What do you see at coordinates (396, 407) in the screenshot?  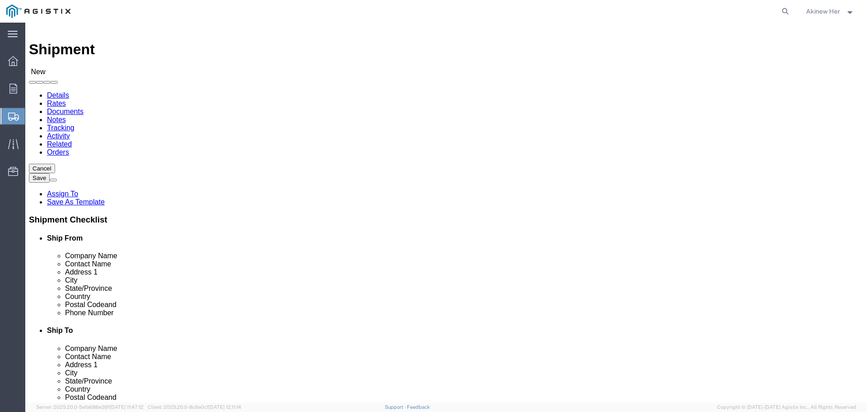 I see `a: Support` at bounding box center [396, 407].